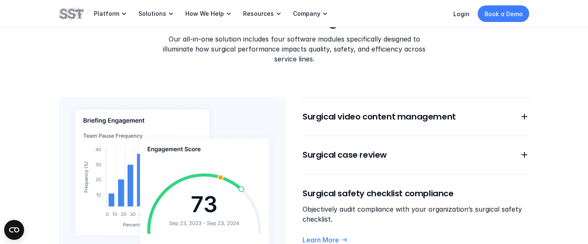  I want to click on p: Company, so click(306, 14).